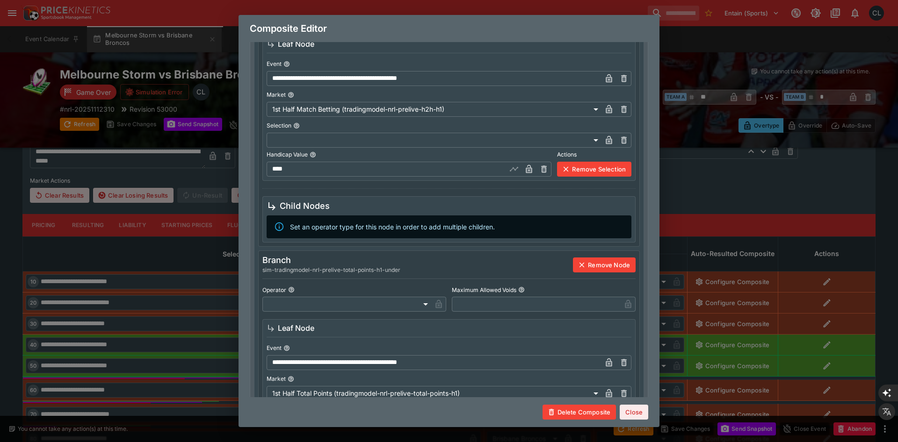  I want to click on button: Operator, so click(291, 290).